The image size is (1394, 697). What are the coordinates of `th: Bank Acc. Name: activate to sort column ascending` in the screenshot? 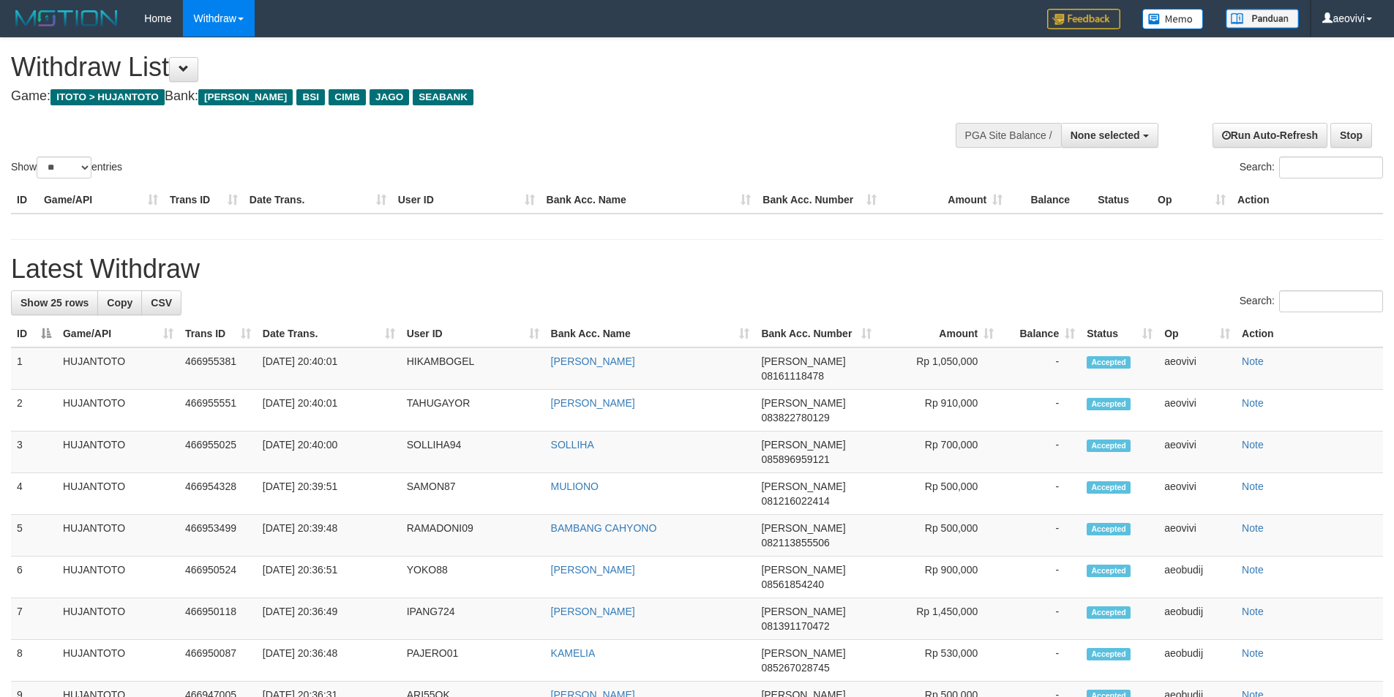 It's located at (651, 334).